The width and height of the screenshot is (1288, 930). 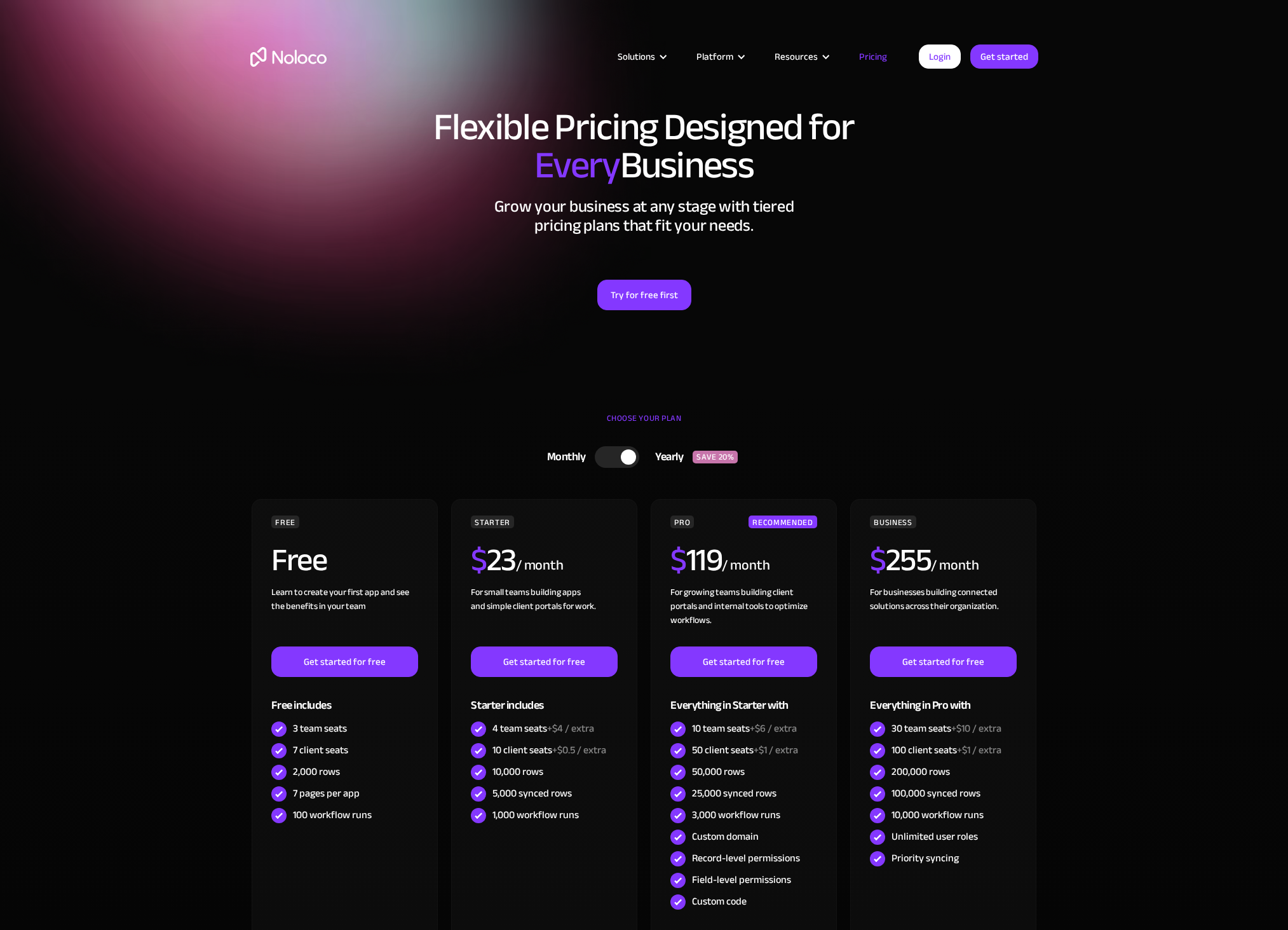 I want to click on div: Yearly, so click(x=666, y=457).